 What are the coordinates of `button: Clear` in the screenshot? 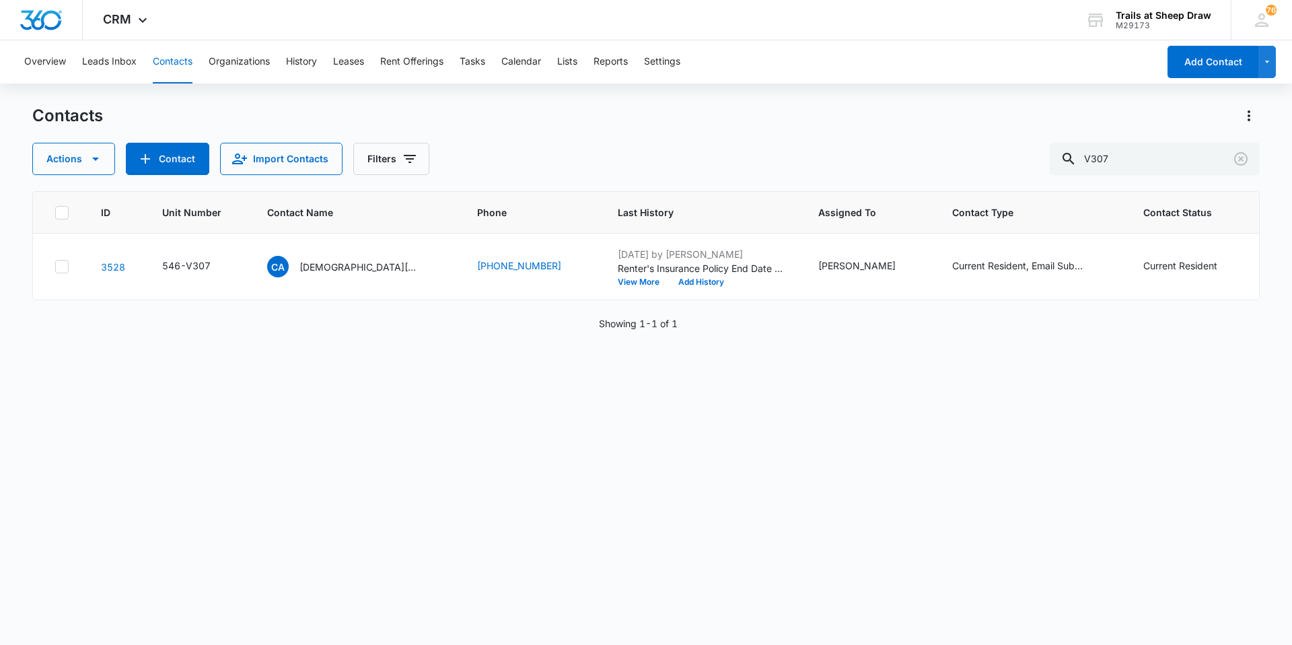 It's located at (1241, 159).